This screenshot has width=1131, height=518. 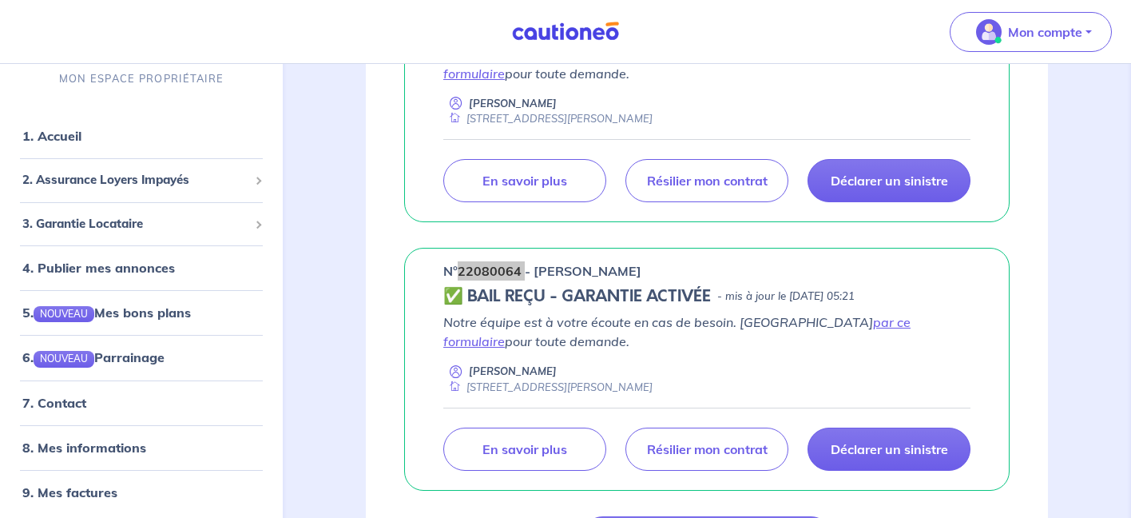 What do you see at coordinates (141, 312) in the screenshot?
I see `div: 5.NOUVEAUMes bons plans` at bounding box center [141, 312].